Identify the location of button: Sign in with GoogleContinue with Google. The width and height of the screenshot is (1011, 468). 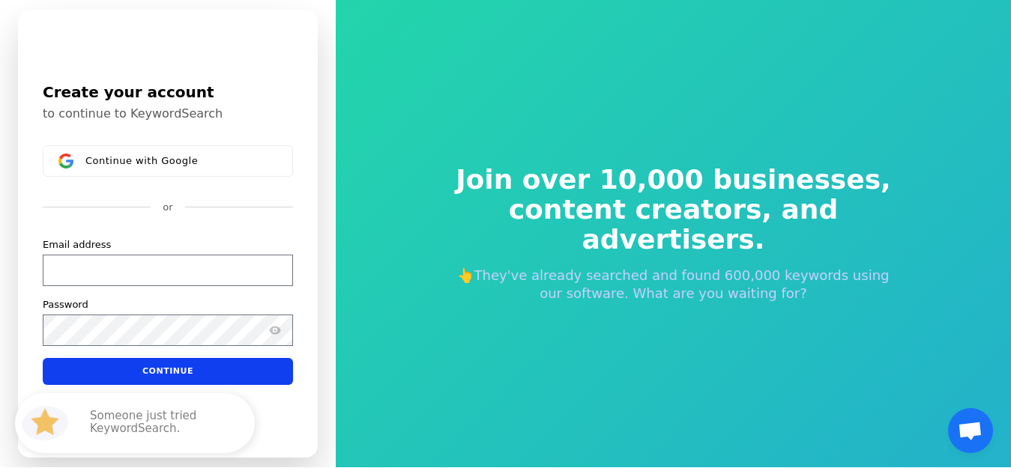
(168, 161).